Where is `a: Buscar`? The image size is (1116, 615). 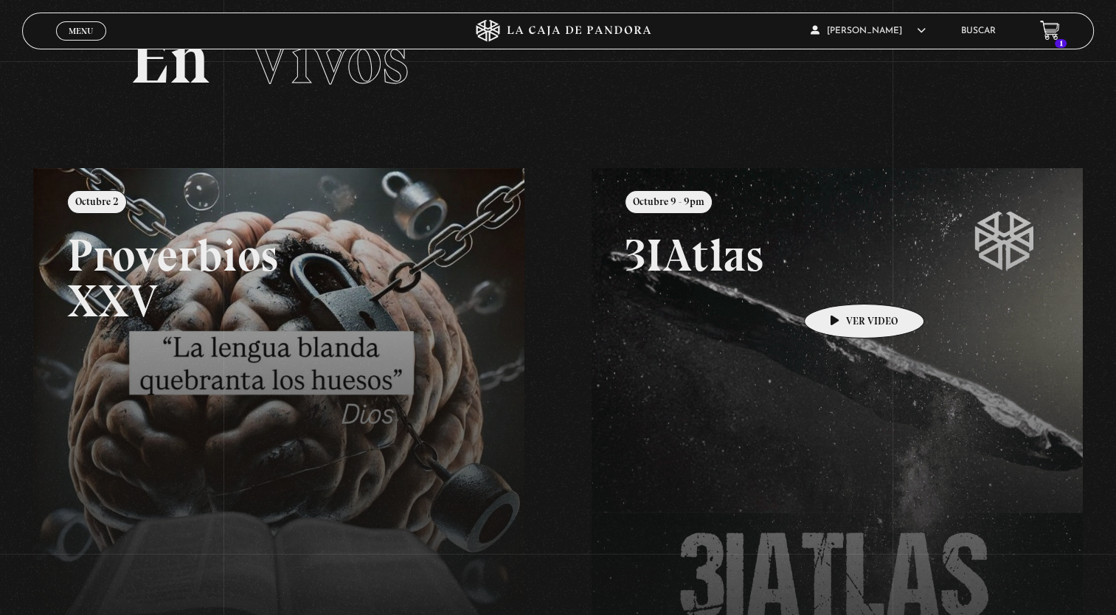 a: Buscar is located at coordinates (978, 31).